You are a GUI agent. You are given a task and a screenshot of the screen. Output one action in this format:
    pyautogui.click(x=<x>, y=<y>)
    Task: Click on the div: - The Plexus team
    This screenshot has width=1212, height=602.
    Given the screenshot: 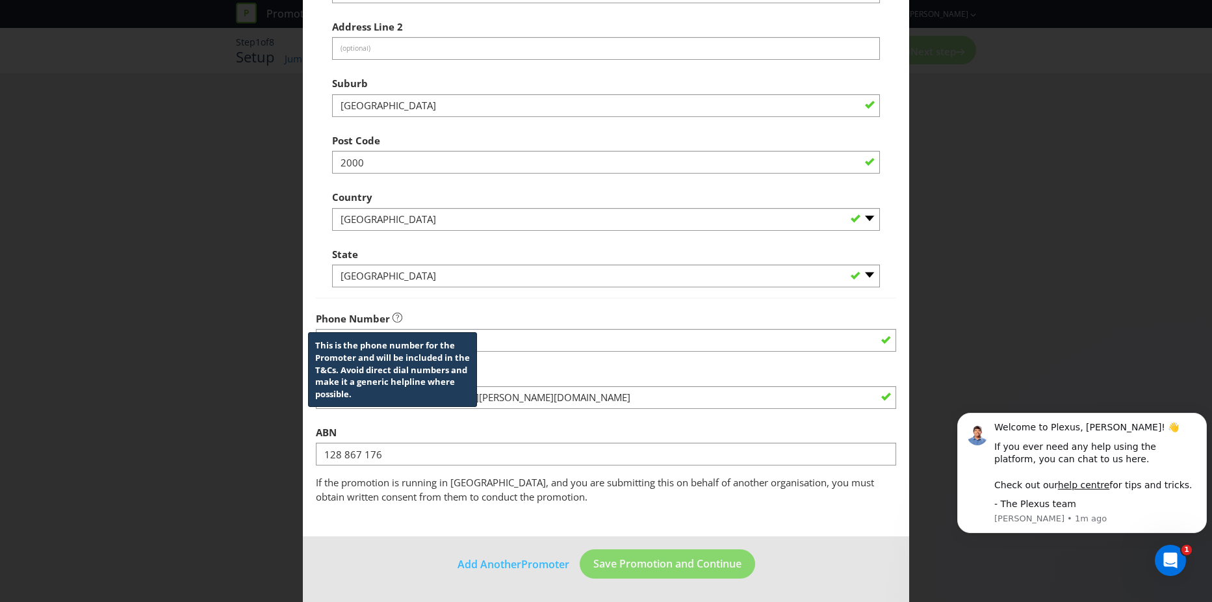 What is the action you would take?
    pyautogui.click(x=144, y=111)
    